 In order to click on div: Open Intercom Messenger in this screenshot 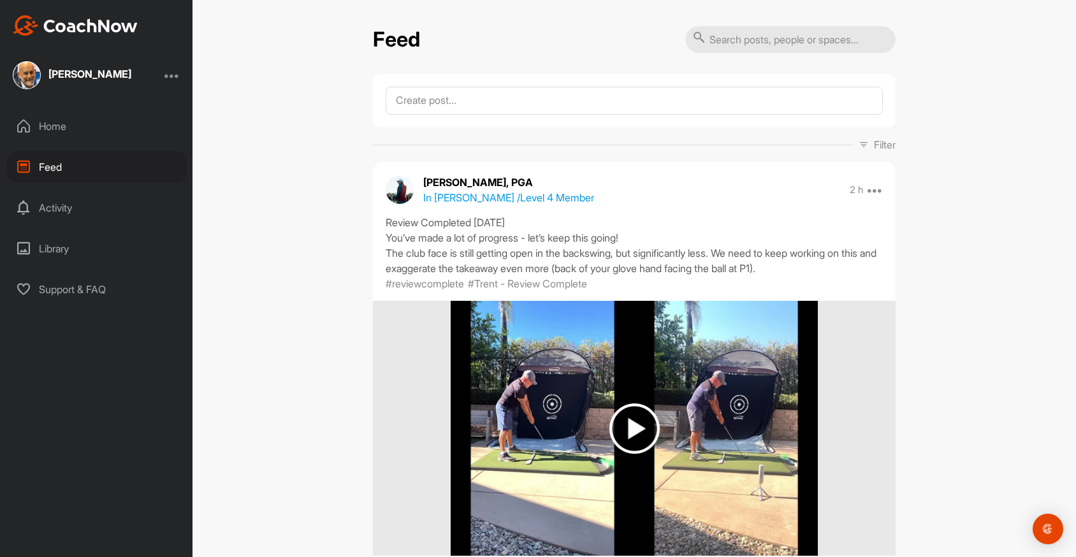, I will do `click(1048, 529)`.